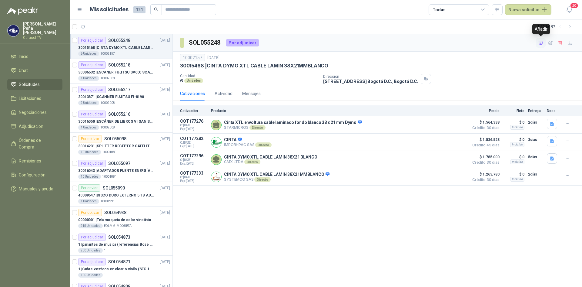  What do you see at coordinates (194, 173) in the screenshot?
I see `p: COT177333` at bounding box center [194, 173].